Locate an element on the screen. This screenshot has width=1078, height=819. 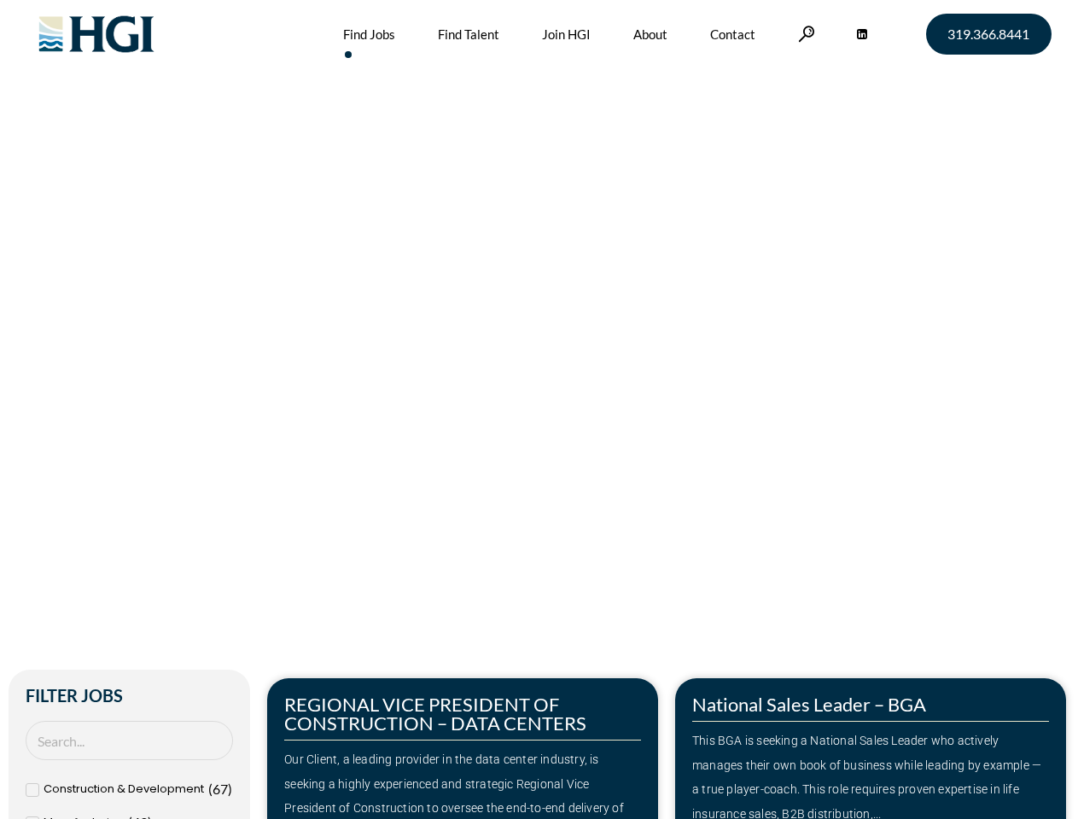
span: Next Move is located at coordinates (444, 293).